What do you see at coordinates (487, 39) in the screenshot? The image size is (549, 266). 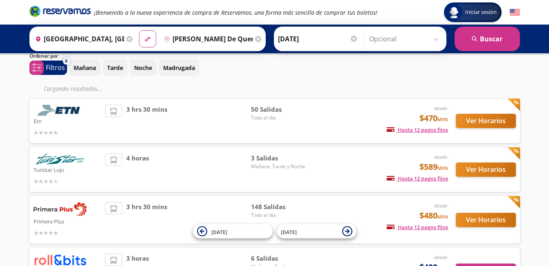 I see `button: Buscar` at bounding box center [487, 39].